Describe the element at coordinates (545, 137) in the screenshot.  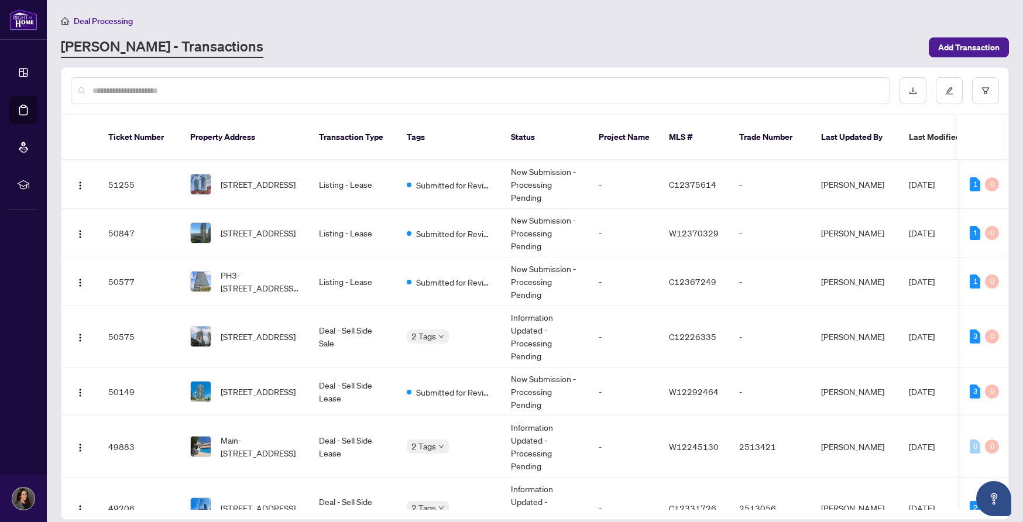
I see `th: Status` at that location.